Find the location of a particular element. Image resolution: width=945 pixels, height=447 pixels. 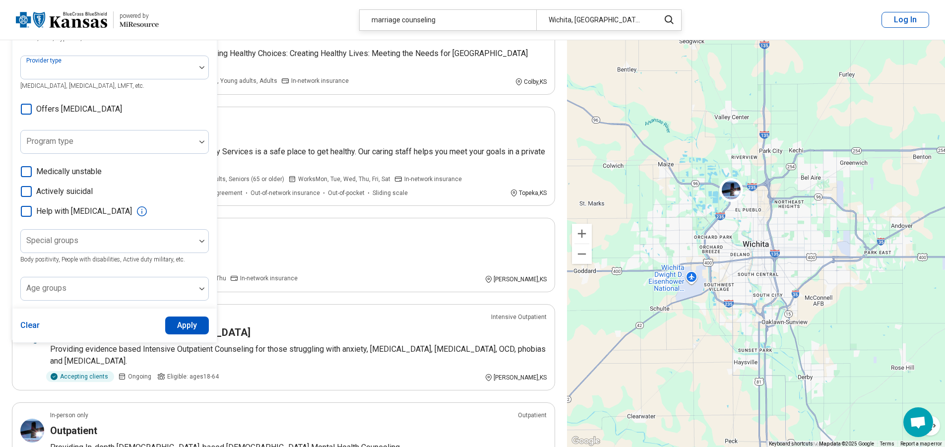

a: Open chat is located at coordinates (919, 422).